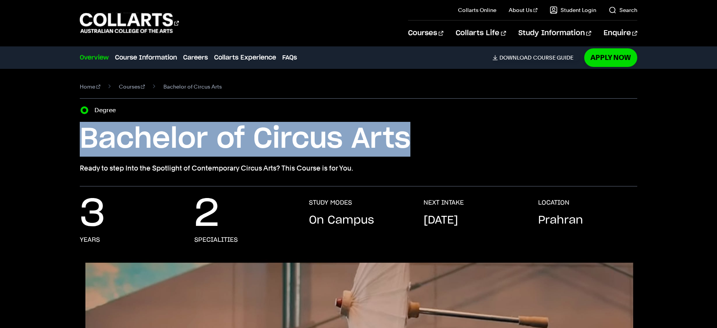  Describe the element at coordinates (93, 215) in the screenshot. I see `p: 3` at that location.